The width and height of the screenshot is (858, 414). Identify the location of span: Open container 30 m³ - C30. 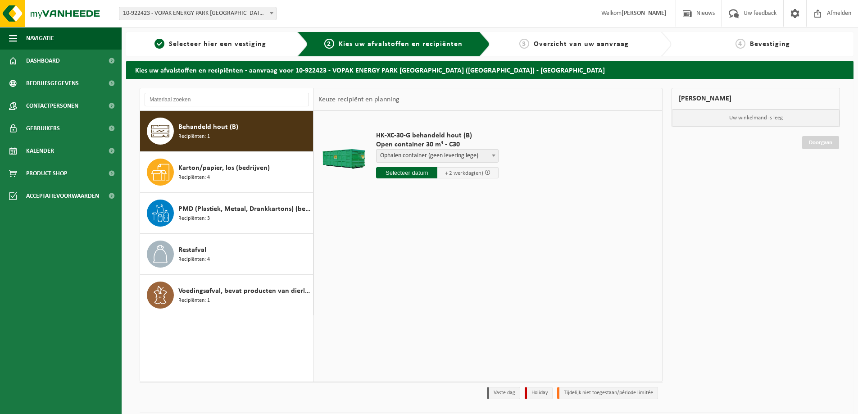
(437, 145).